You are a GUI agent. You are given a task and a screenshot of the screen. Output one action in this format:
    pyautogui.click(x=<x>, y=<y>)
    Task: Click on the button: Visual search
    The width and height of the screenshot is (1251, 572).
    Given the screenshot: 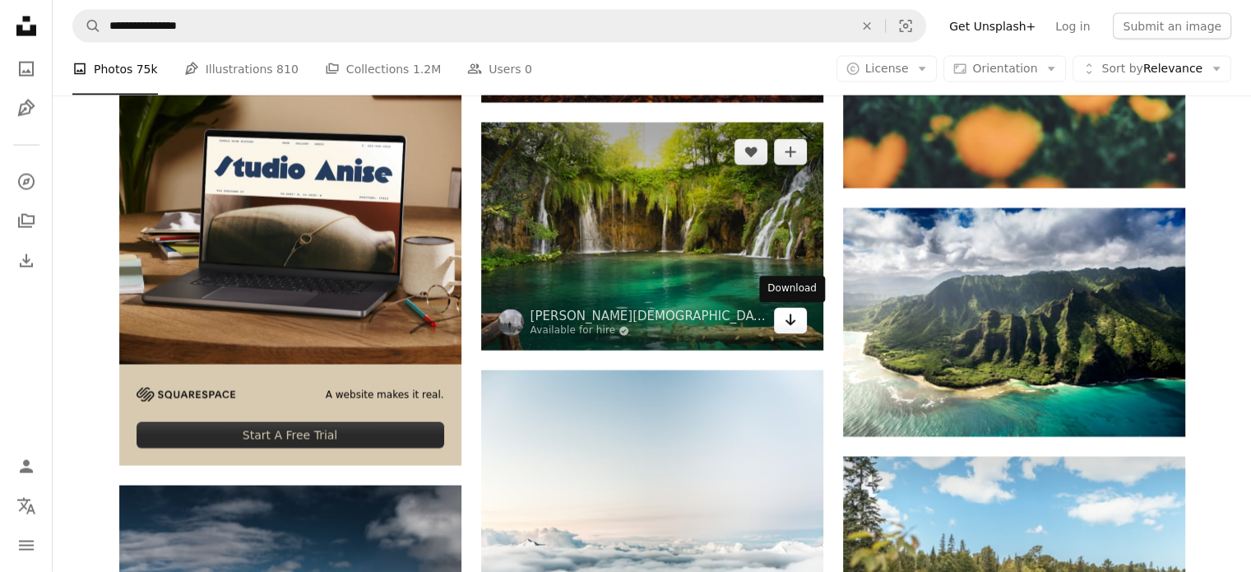 What is the action you would take?
    pyautogui.click(x=906, y=26)
    